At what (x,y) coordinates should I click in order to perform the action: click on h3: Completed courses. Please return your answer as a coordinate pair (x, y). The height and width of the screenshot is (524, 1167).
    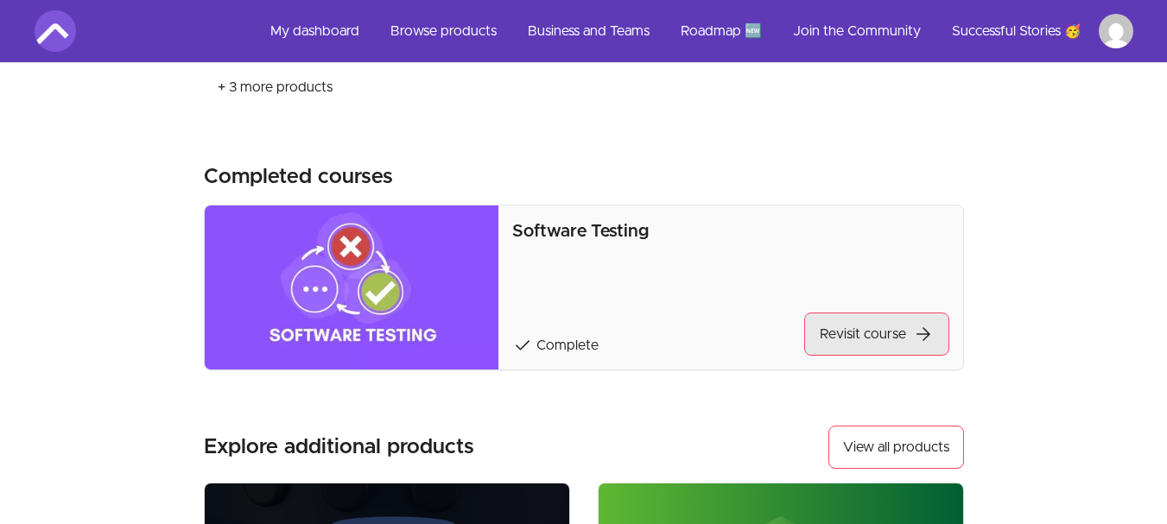
    Looking at the image, I should click on (298, 177).